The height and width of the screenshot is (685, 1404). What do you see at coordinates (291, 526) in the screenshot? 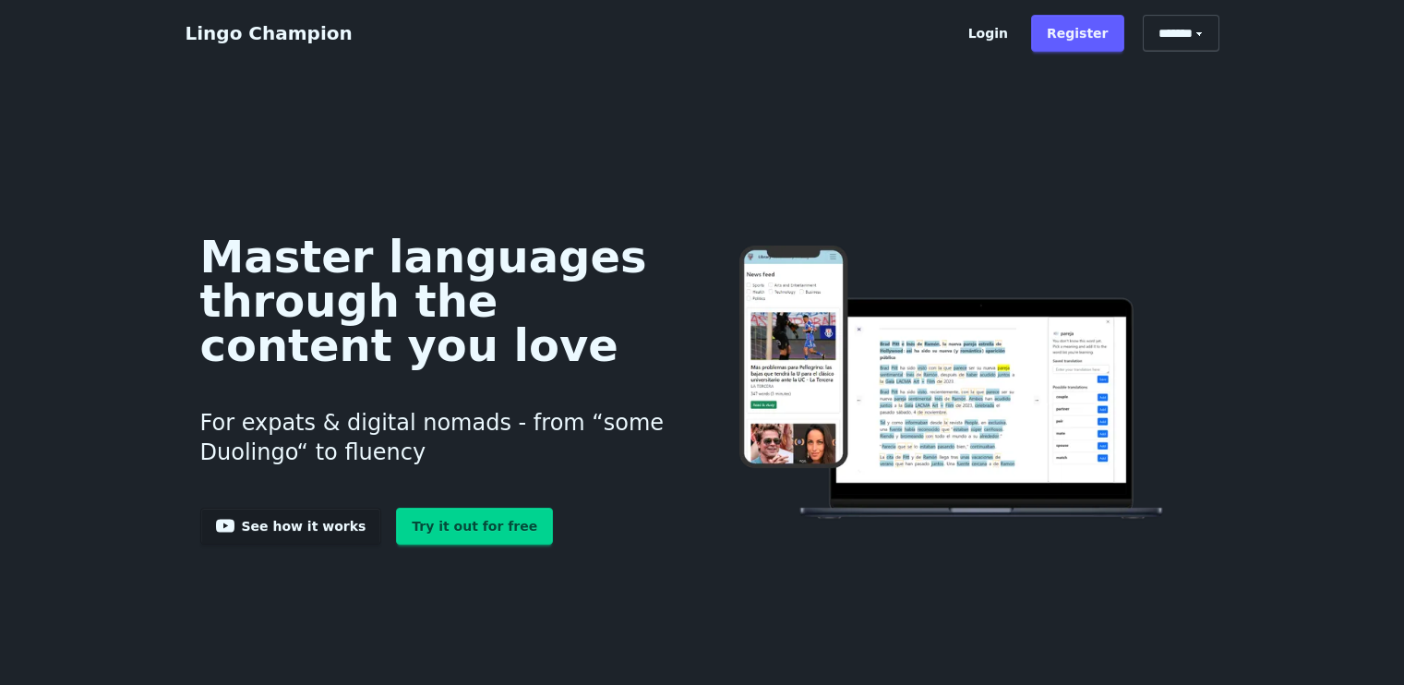
I see `a: See how it works` at bounding box center [291, 526].